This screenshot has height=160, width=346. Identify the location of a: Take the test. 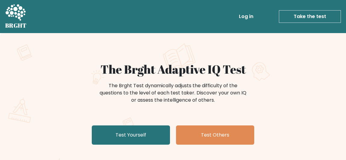
(310, 17).